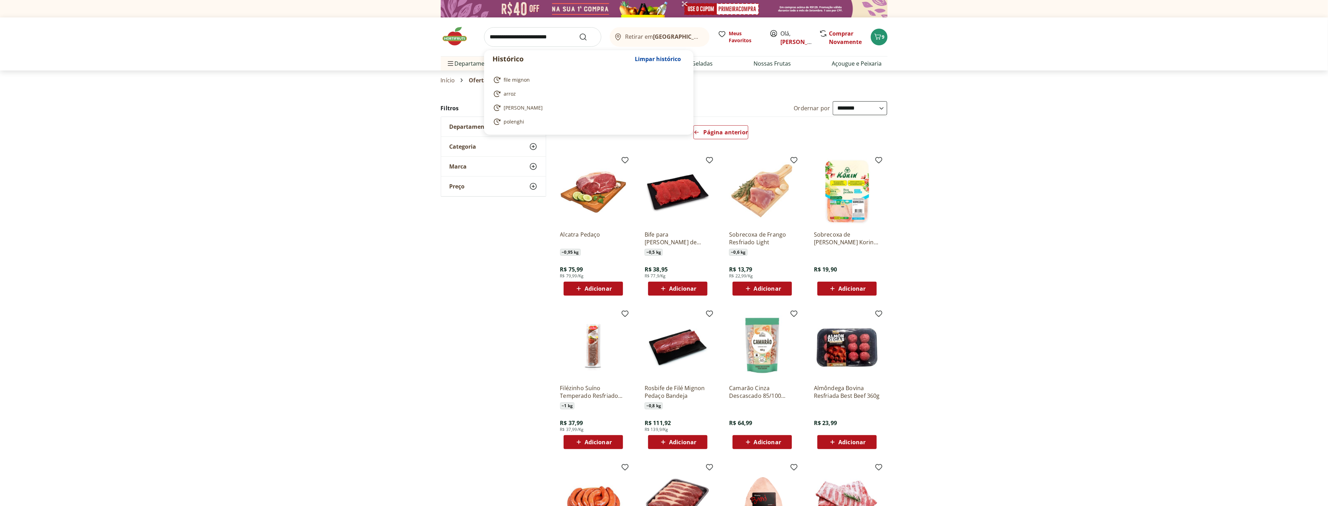 The height and width of the screenshot is (506, 1328). What do you see at coordinates (879, 37) in the screenshot?
I see `button: Carrinho` at bounding box center [879, 37].